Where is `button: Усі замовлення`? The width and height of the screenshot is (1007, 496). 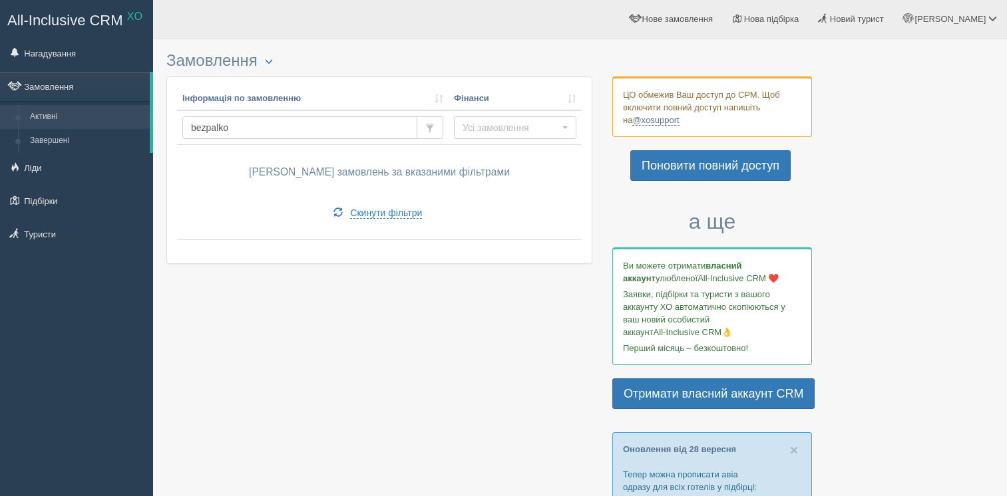 button: Усі замовлення is located at coordinates (515, 128).